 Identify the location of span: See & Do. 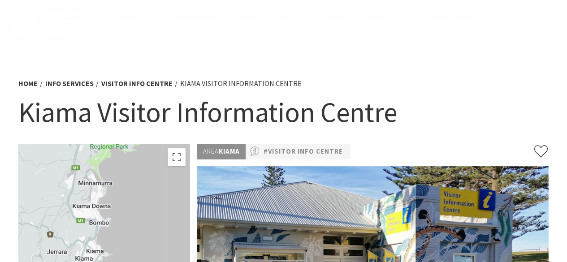
(292, 22).